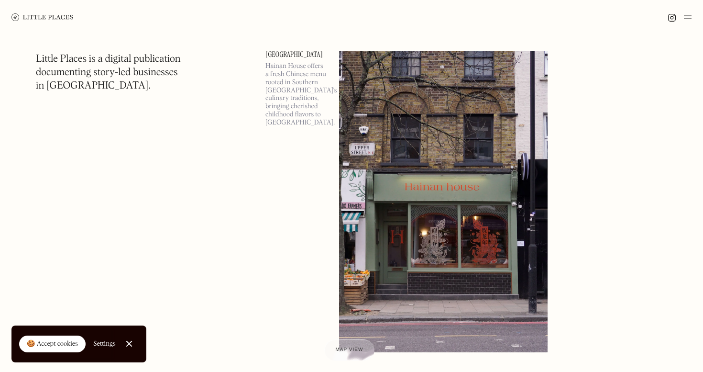 The width and height of the screenshot is (703, 372). Describe the element at coordinates (350, 349) in the screenshot. I see `span: Map view` at that location.